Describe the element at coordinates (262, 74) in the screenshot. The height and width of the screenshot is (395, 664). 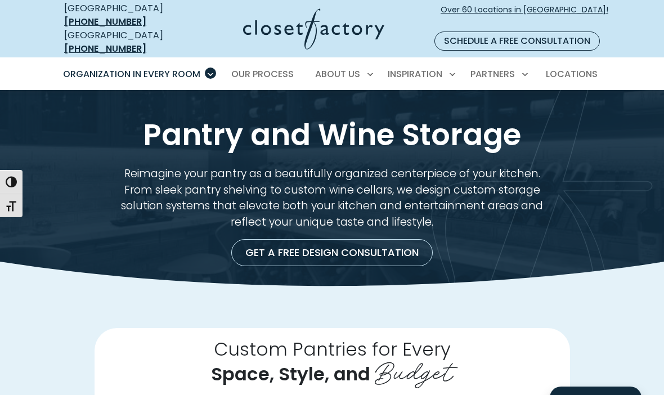
I see `span: Our Process` at that location.